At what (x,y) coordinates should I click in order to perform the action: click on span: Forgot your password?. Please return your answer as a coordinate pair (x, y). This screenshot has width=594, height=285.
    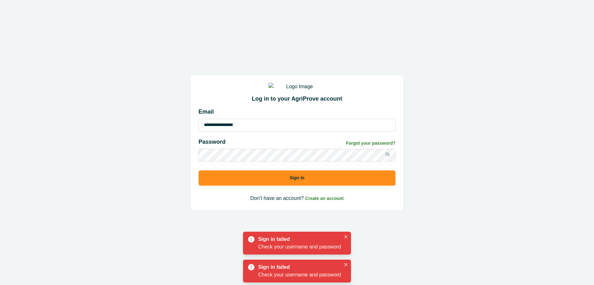
    Looking at the image, I should click on (370, 143).